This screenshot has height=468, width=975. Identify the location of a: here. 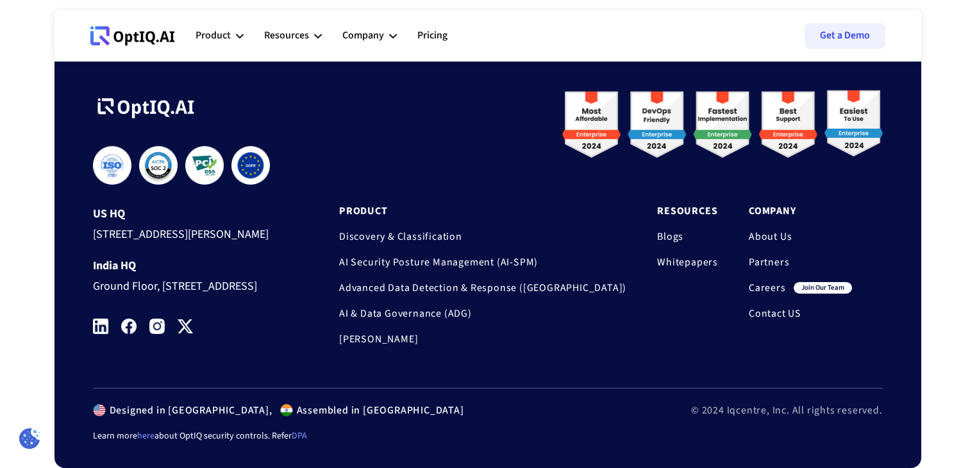
(145, 436).